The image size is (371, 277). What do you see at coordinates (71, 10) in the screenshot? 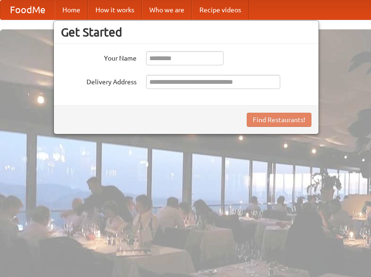
I see `a: Home` at bounding box center [71, 10].